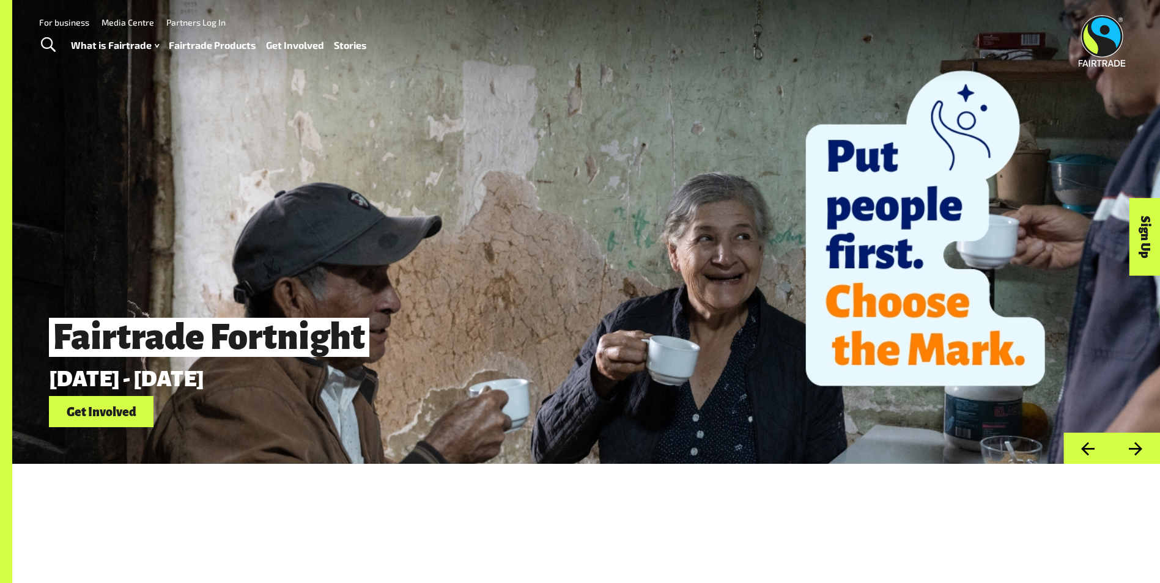 The width and height of the screenshot is (1160, 583). What do you see at coordinates (1135, 448) in the screenshot?
I see `button: Next` at bounding box center [1135, 448].